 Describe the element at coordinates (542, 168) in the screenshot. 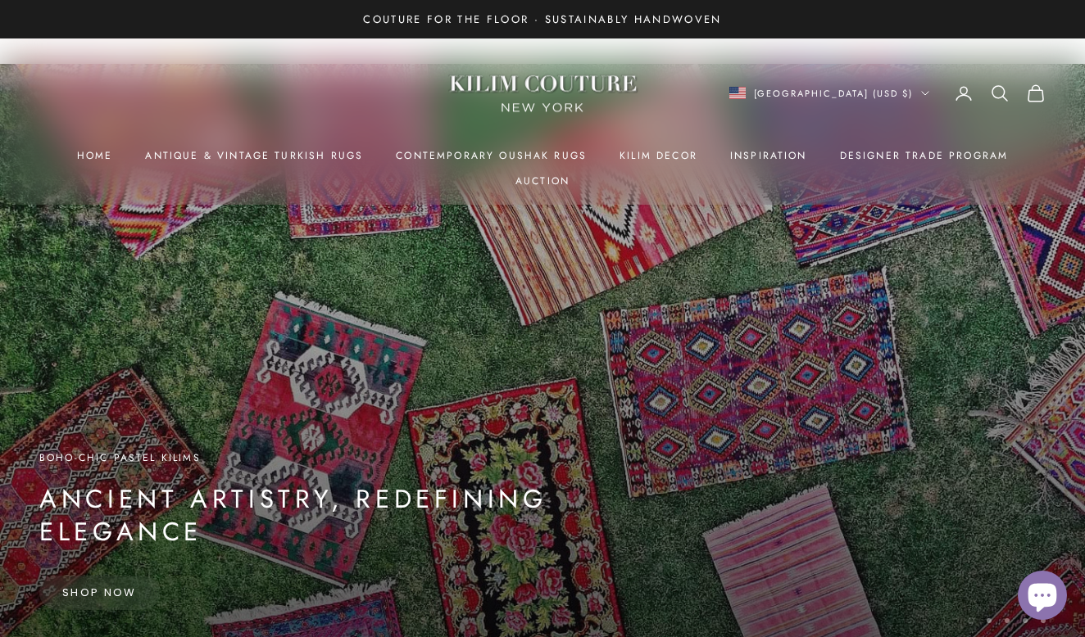

I see `nav: Primary navigation` at that location.